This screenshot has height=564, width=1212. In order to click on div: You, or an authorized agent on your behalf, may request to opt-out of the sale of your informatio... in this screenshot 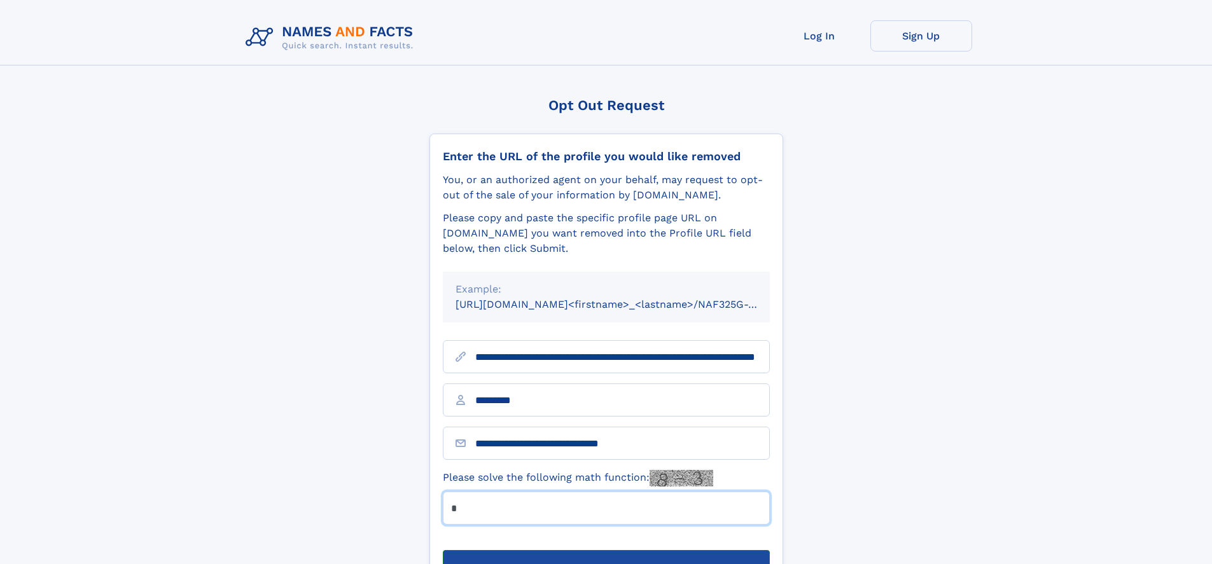, I will do `click(606, 188)`.